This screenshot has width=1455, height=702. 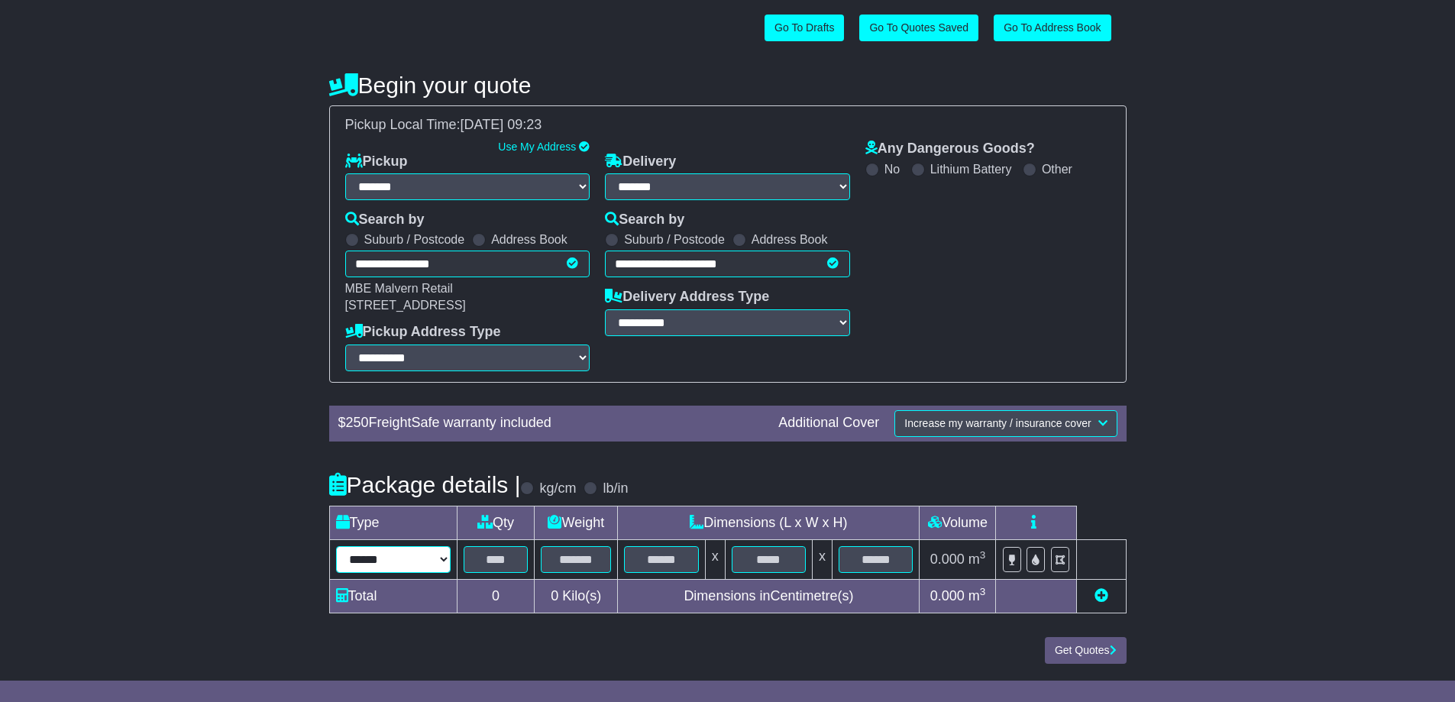 I want to click on td: 0, so click(x=496, y=596).